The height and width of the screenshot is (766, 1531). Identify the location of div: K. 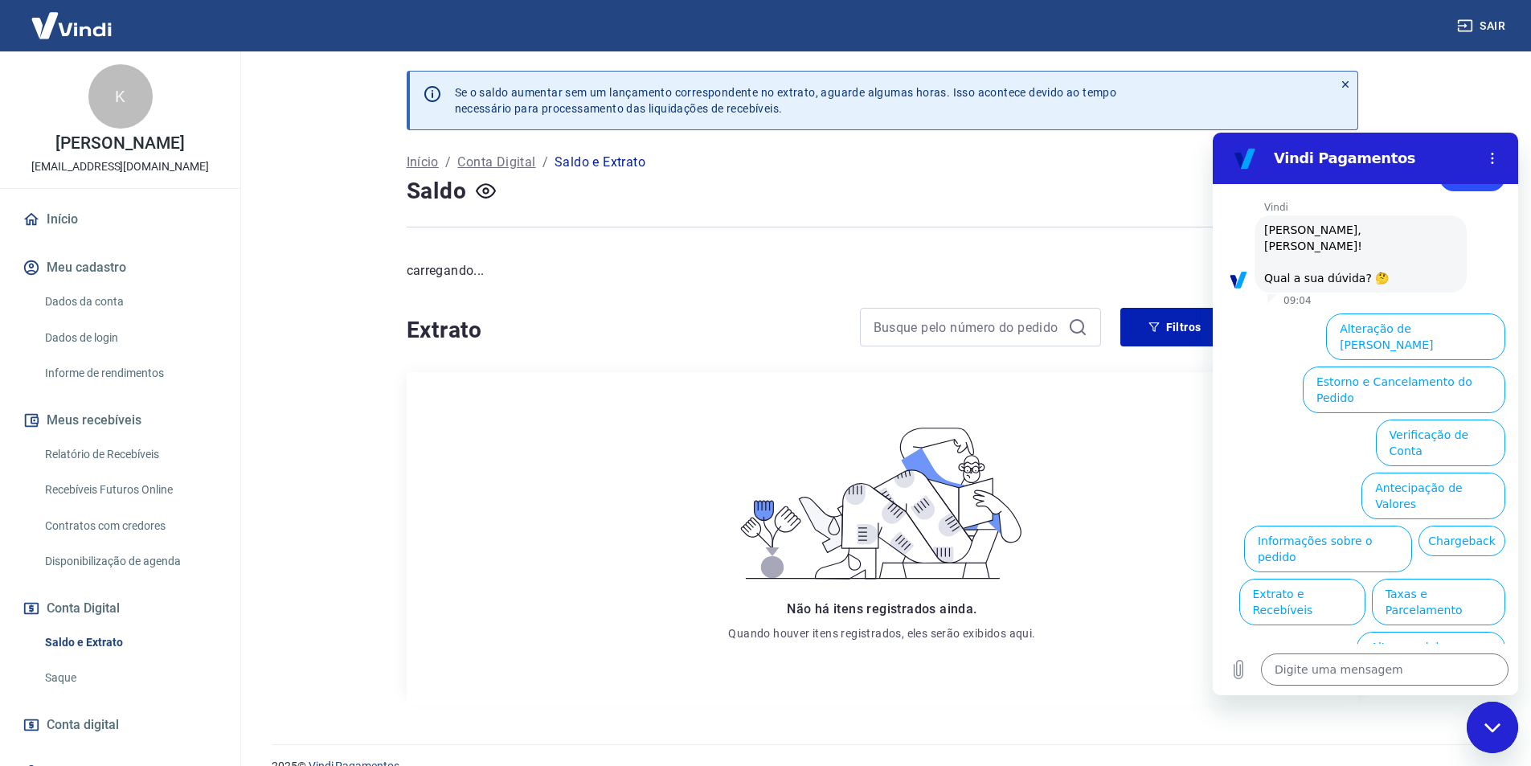
(121, 96).